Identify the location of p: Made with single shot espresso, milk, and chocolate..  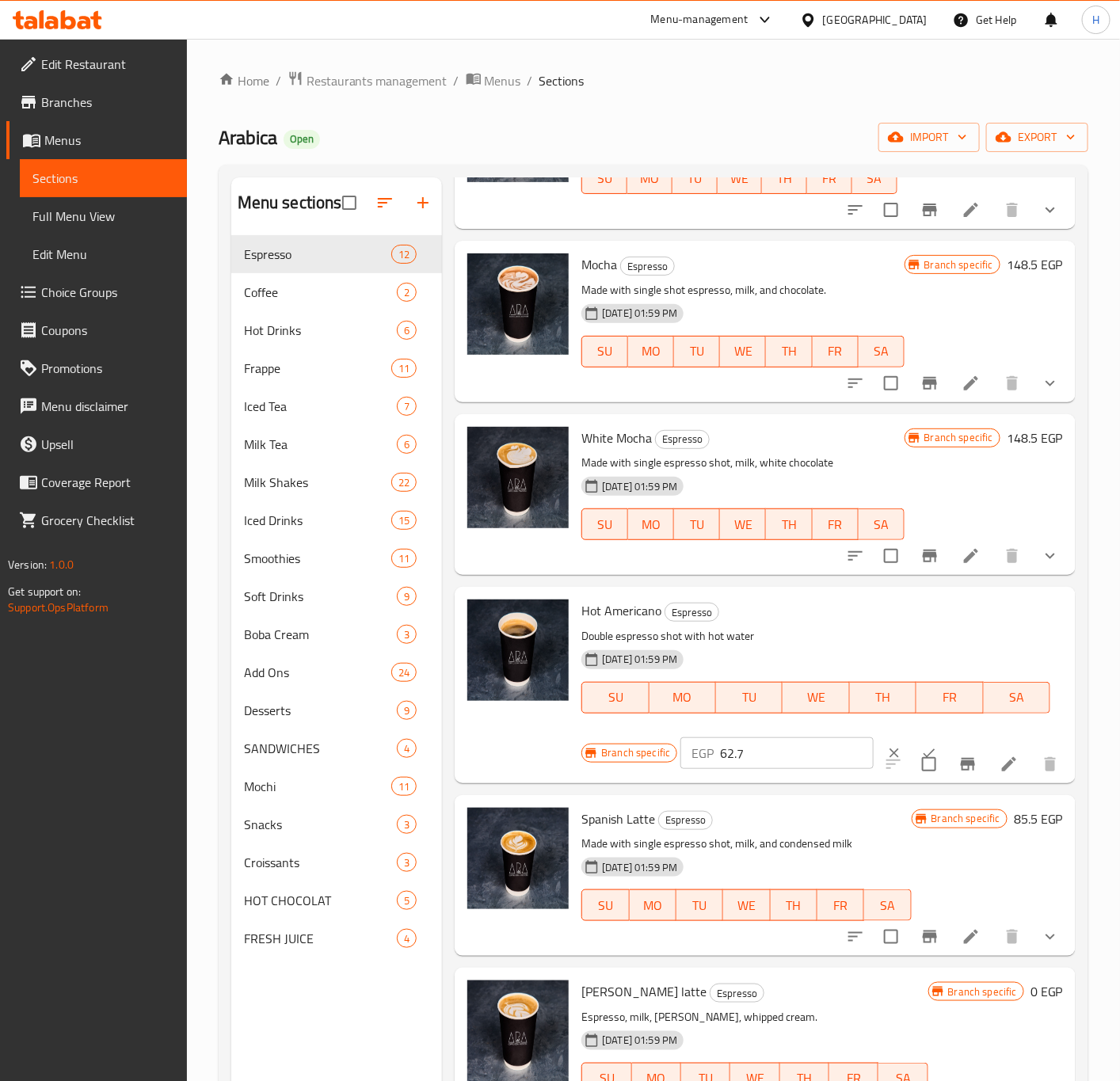
(742, 290).